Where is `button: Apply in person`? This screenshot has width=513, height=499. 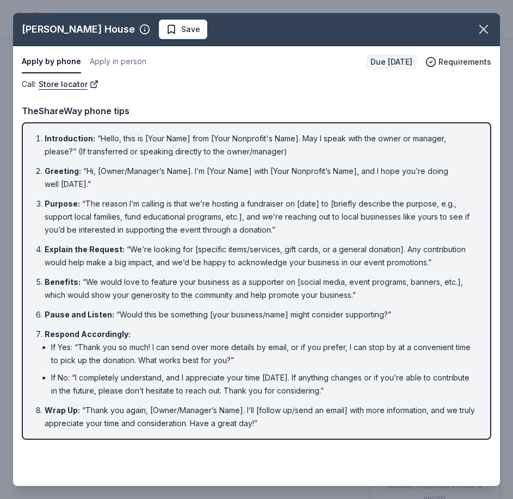 button: Apply in person is located at coordinates (118, 62).